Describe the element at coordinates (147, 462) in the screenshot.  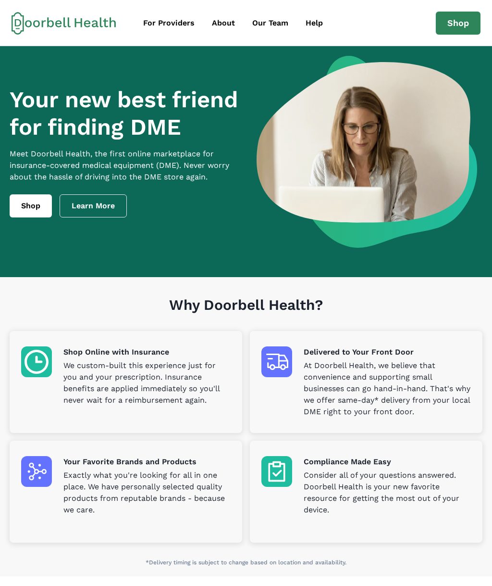
I see `p: Your Favorite Brands and Products` at that location.